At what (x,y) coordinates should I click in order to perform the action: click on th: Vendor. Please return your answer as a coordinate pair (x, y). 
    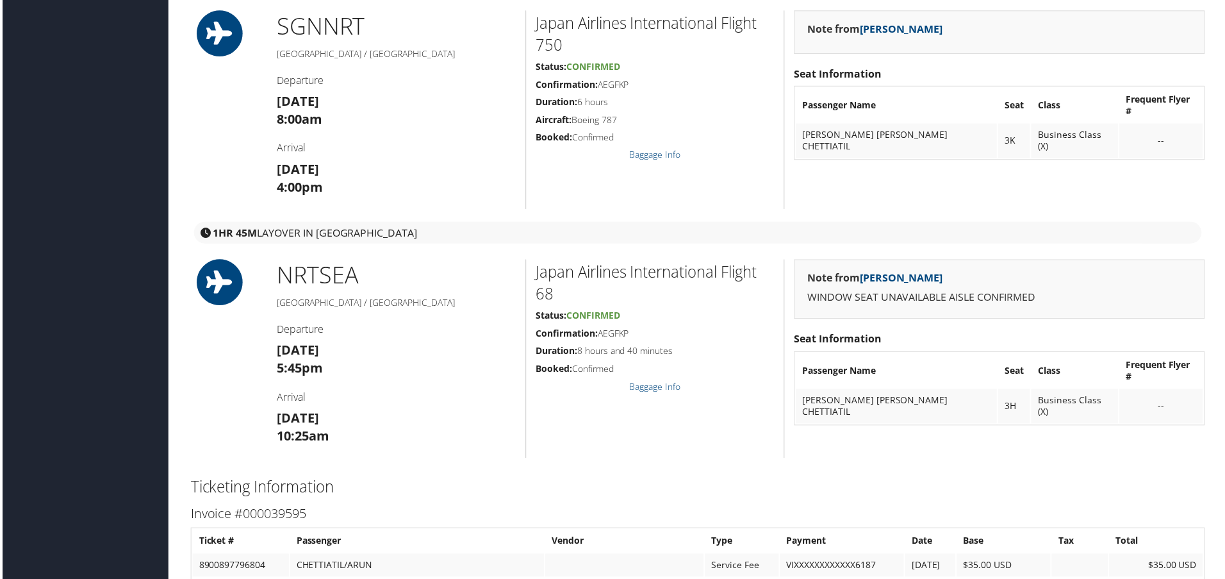
    Looking at the image, I should click on (625, 543).